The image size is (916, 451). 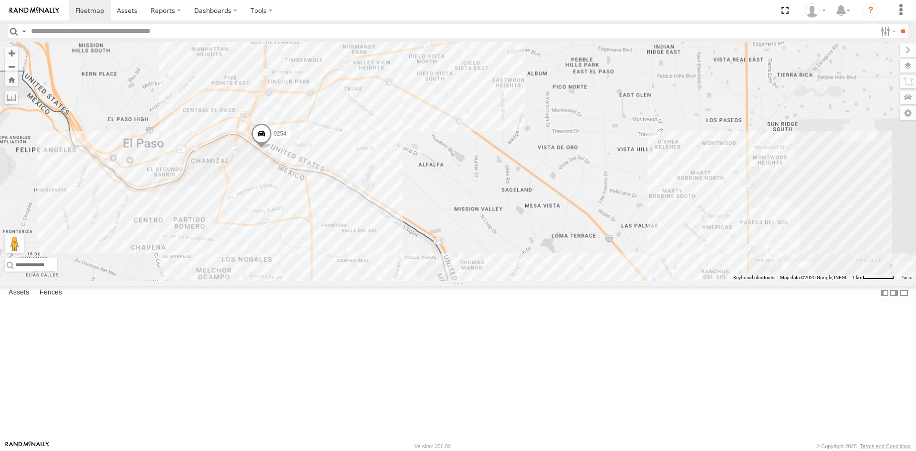 I want to click on label: Dock Summary Table to the Right, so click(x=894, y=292).